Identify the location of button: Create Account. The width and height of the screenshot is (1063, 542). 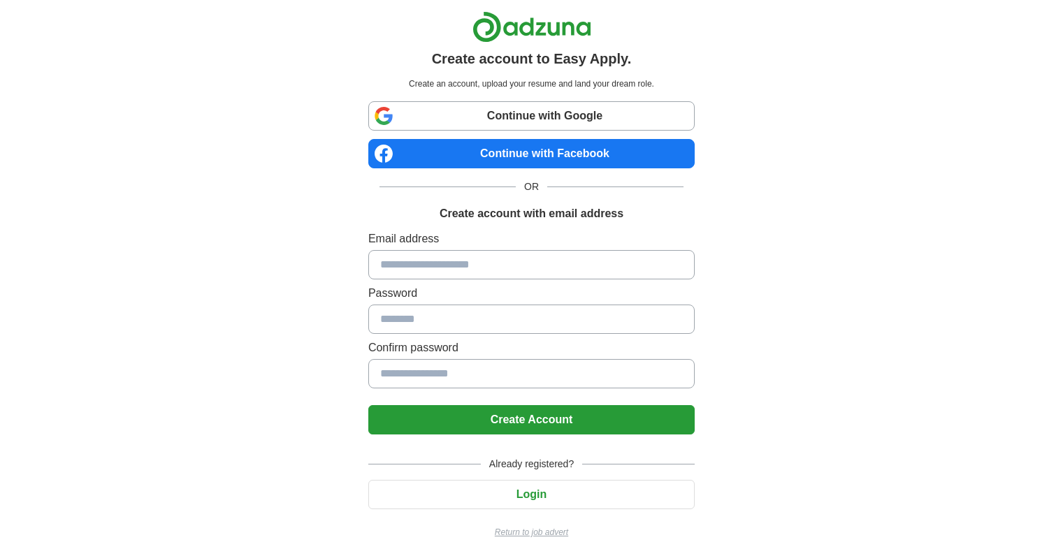
(531, 420).